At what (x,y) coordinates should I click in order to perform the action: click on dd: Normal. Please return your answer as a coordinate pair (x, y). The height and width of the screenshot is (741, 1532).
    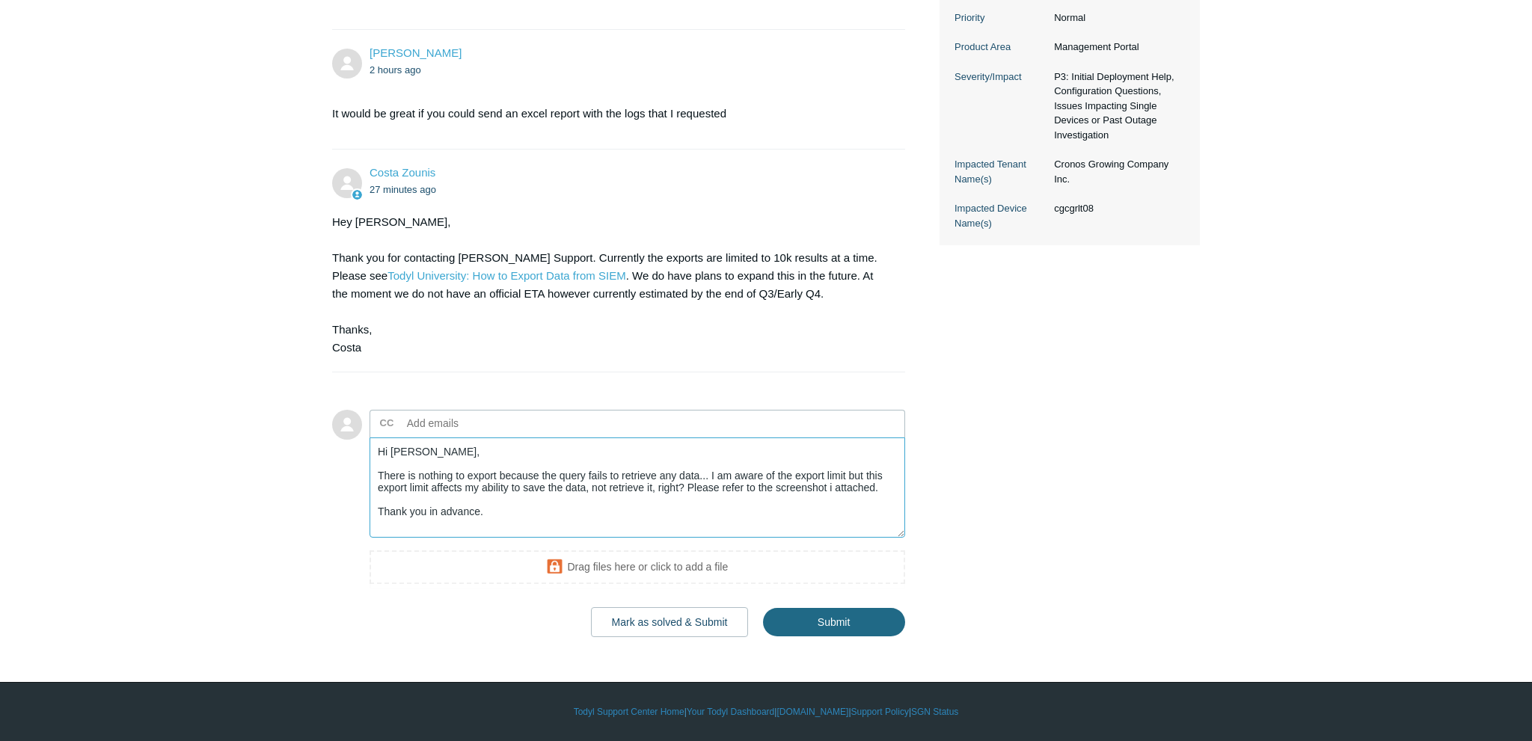
    Looking at the image, I should click on (1115, 18).